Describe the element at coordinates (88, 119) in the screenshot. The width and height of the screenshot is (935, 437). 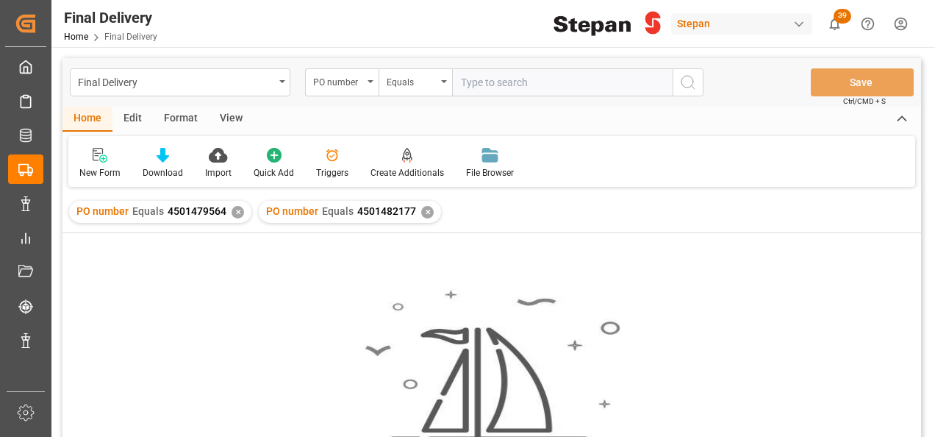
I see `div: Home` at that location.